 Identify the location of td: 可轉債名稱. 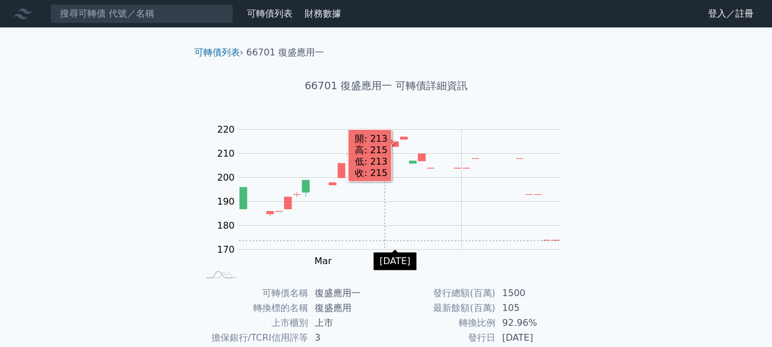
(253, 293).